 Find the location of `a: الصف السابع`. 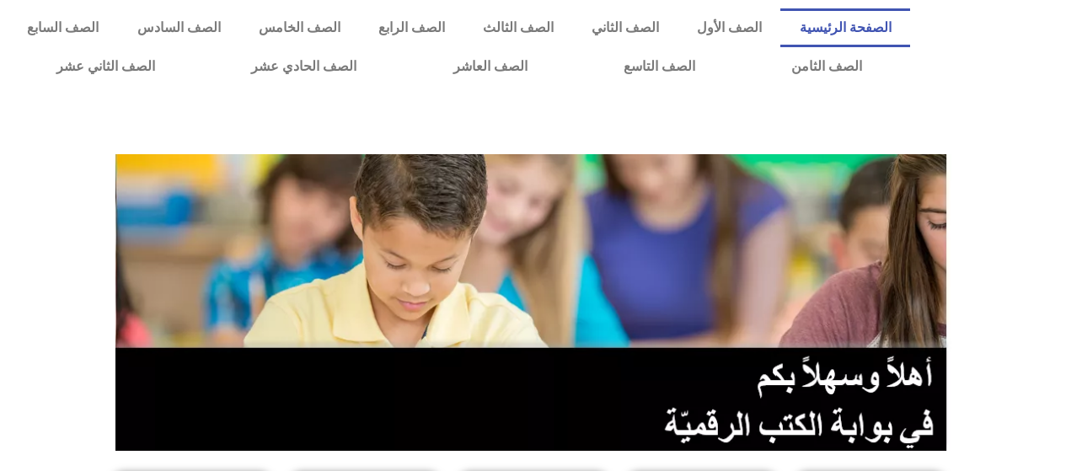

a: الصف السابع is located at coordinates (63, 28).